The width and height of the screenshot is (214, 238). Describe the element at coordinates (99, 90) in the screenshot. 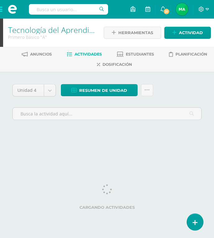

I see `a: Resumen de unidad` at that location.